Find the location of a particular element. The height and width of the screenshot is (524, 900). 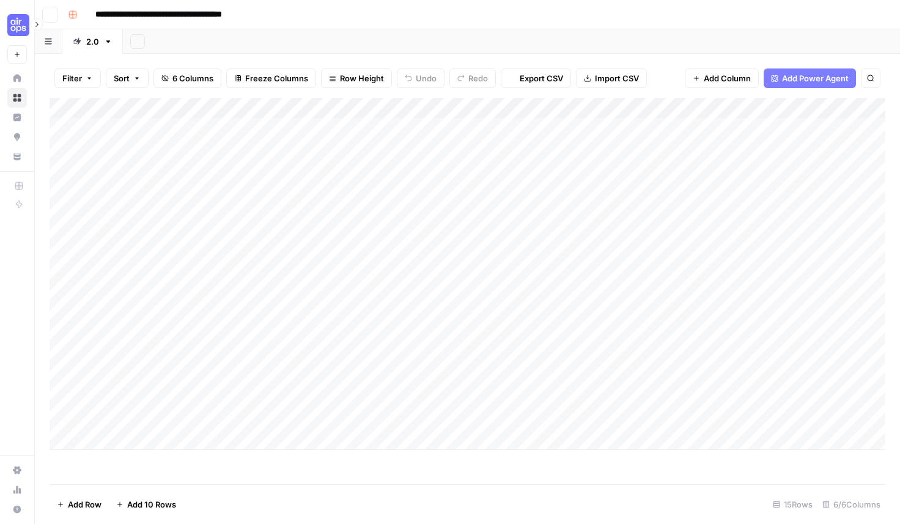

button: Add Column is located at coordinates (721, 78).